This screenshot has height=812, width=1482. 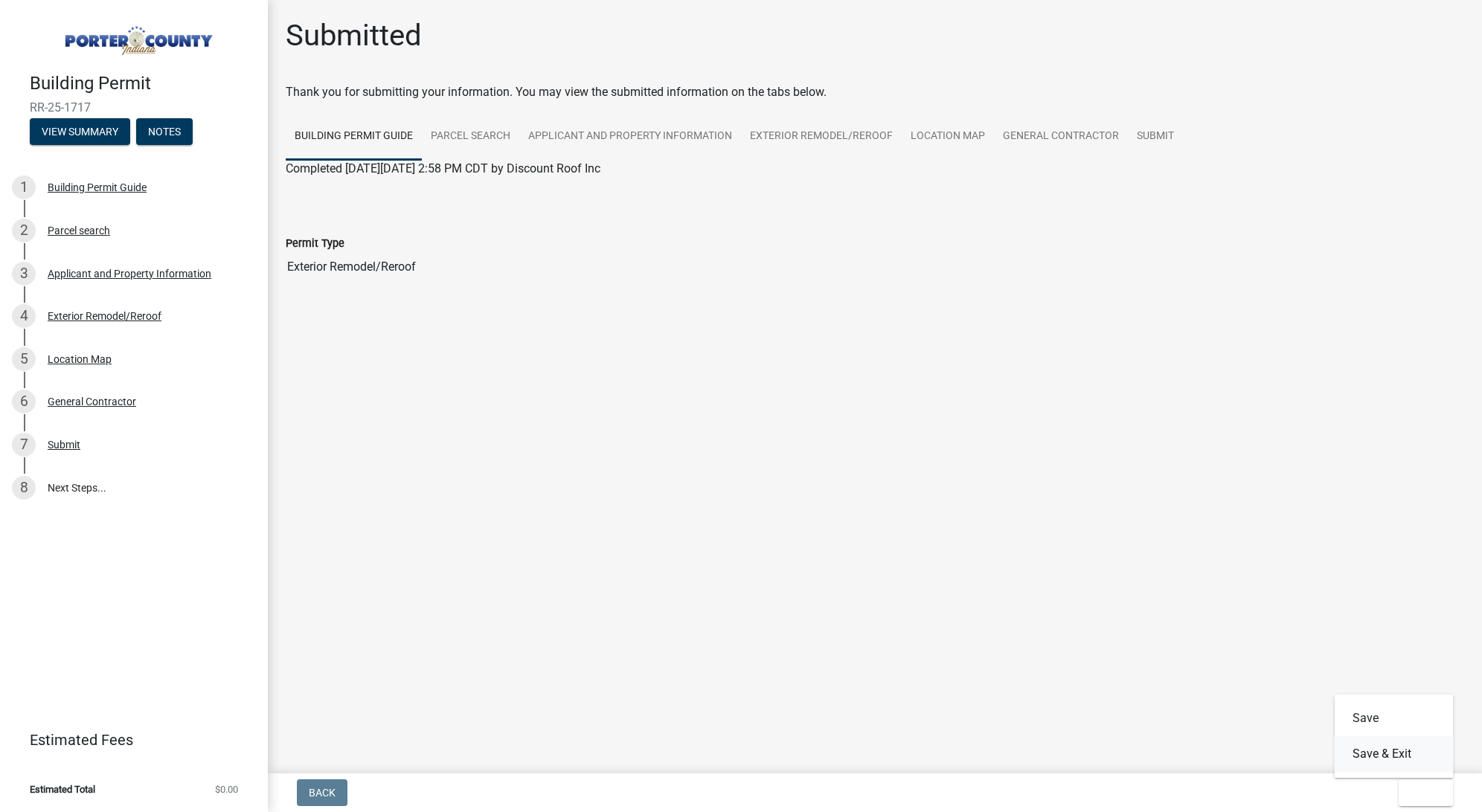 I want to click on button: Save & Exit, so click(x=1394, y=754).